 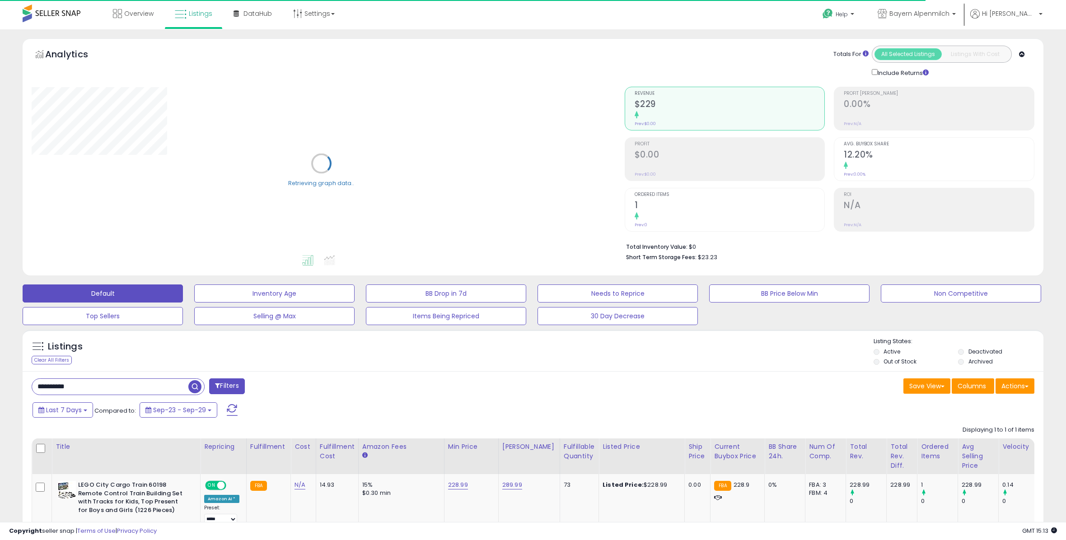 What do you see at coordinates (268, 447) in the screenshot?
I see `div: Fulfillment` at bounding box center [268, 447].